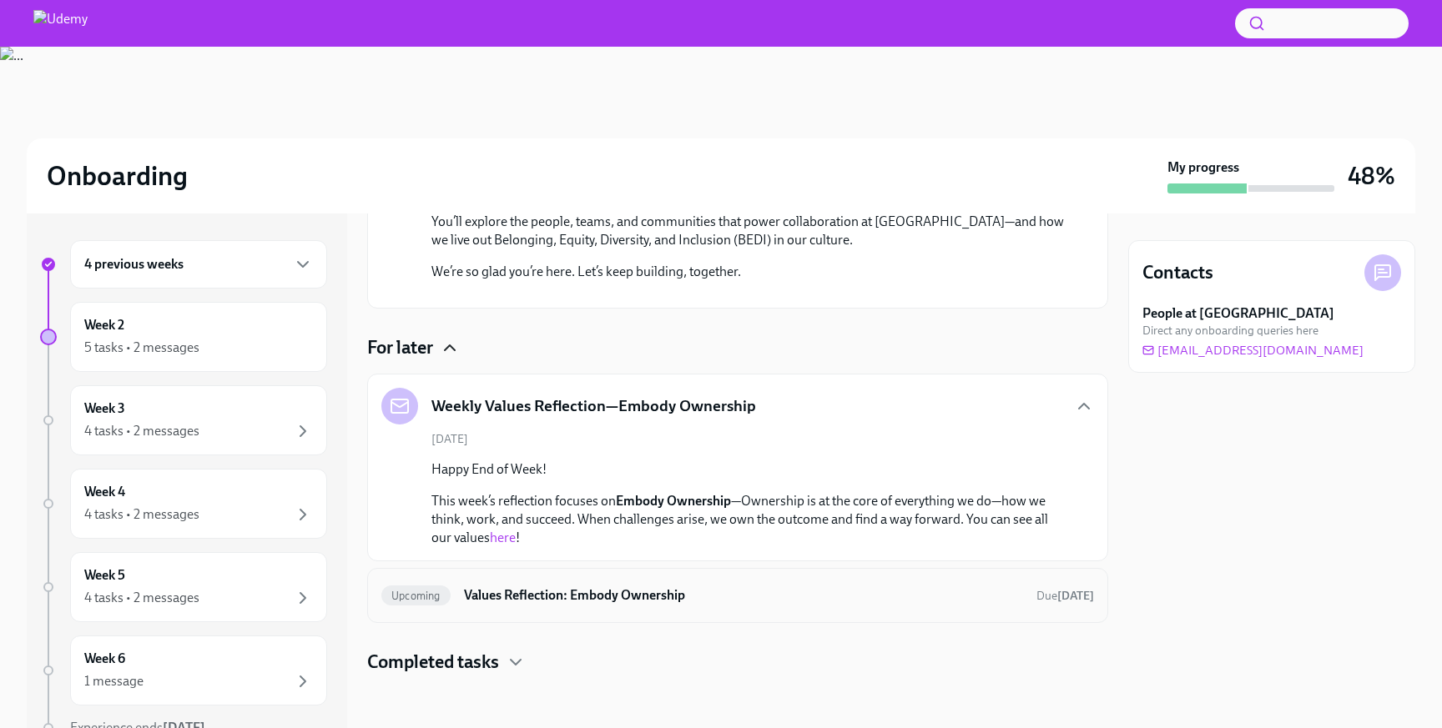 This screenshot has height=728, width=1442. I want to click on h6: Values Reflection: Embody Ownership, so click(743, 596).